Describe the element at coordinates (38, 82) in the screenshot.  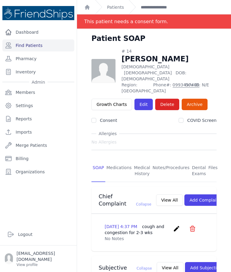
I see `span: Admin` at that location.